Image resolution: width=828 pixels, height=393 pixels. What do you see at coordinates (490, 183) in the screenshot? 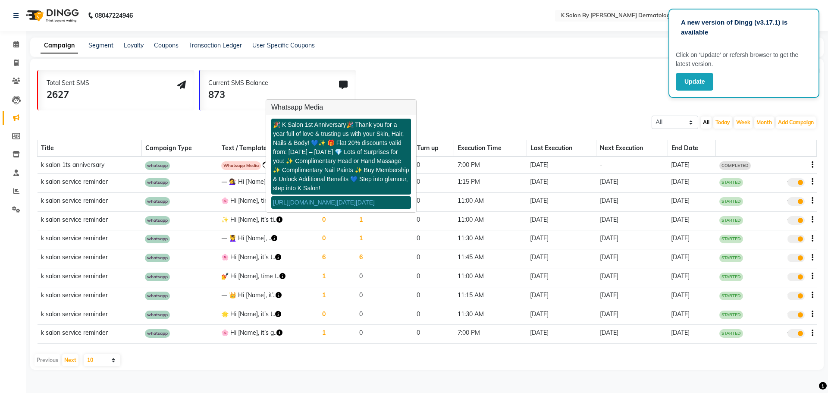
I see `td: 1:15 PM` at bounding box center [490, 183].